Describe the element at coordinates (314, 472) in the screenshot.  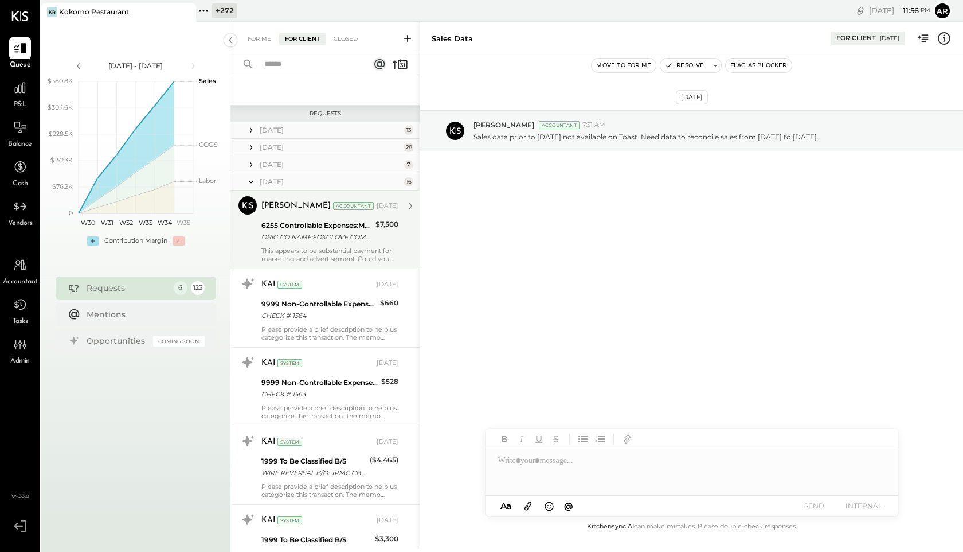
I see `div: WIRE REVERSAL B/O: JPMC CB FUNDS TRANSFER PREVIOUS DAYTAMPA FL XXXXX-9128 US ORG: ABA/XXXXX0288 B...` at that location.